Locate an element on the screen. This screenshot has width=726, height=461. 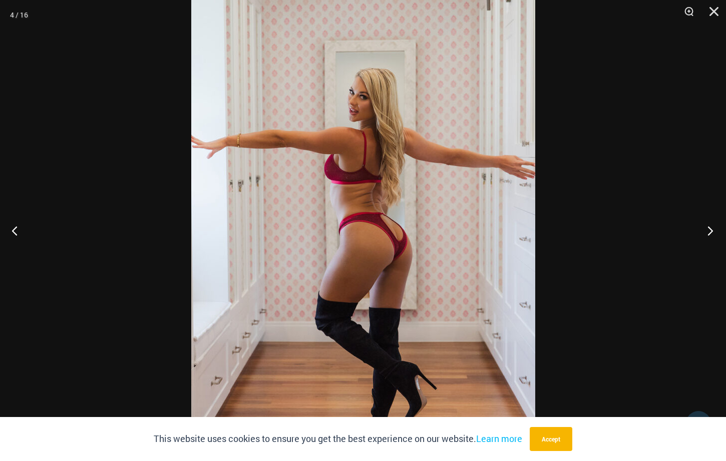
p: This website uses cookies to ensure you get the best experience on our website. is located at coordinates (338, 439).